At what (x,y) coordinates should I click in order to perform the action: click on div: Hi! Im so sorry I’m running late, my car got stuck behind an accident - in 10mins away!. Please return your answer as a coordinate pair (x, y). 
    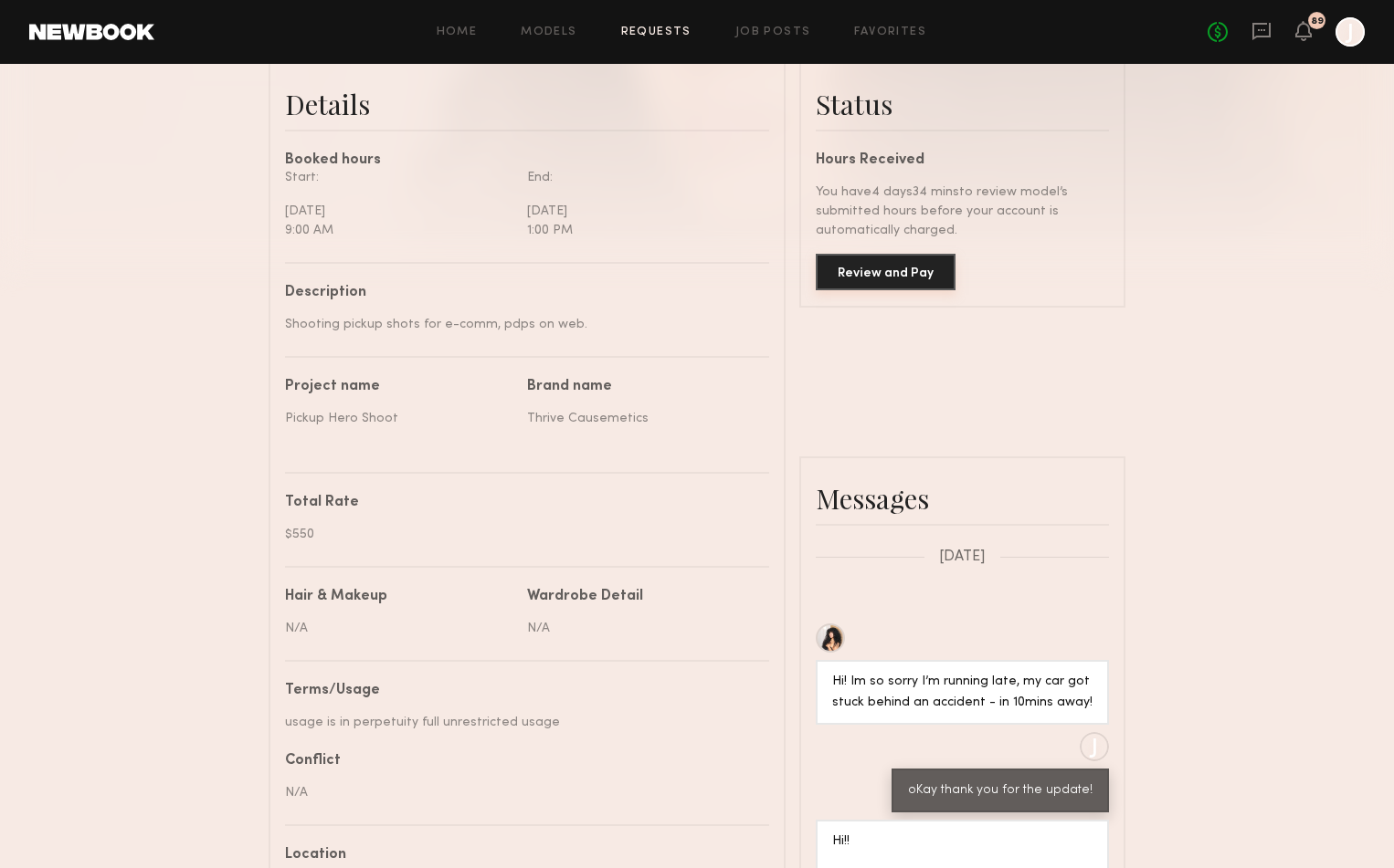
    Looking at the image, I should click on (962, 693).